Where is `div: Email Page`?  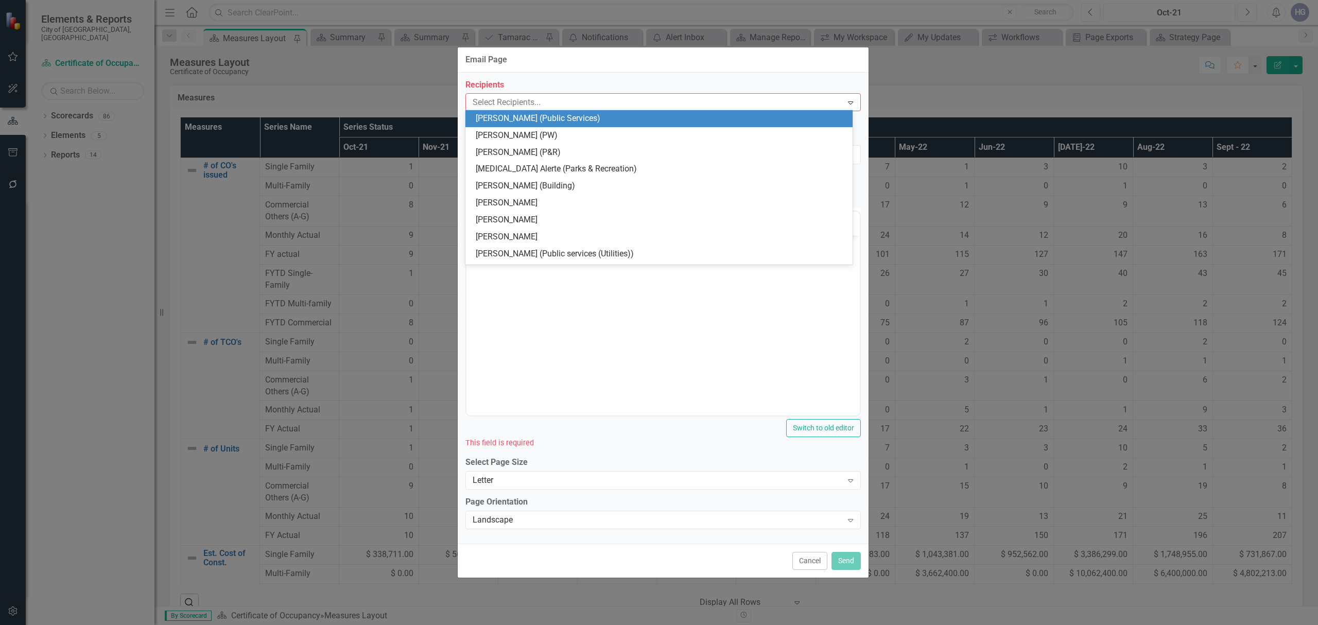 div: Email Page is located at coordinates (486, 60).